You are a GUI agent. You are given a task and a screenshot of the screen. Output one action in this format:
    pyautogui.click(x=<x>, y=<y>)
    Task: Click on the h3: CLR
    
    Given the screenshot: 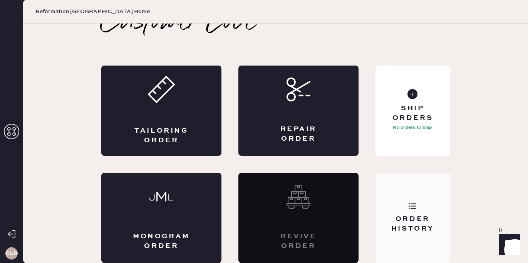 What is the action you would take?
    pyautogui.click(x=11, y=253)
    